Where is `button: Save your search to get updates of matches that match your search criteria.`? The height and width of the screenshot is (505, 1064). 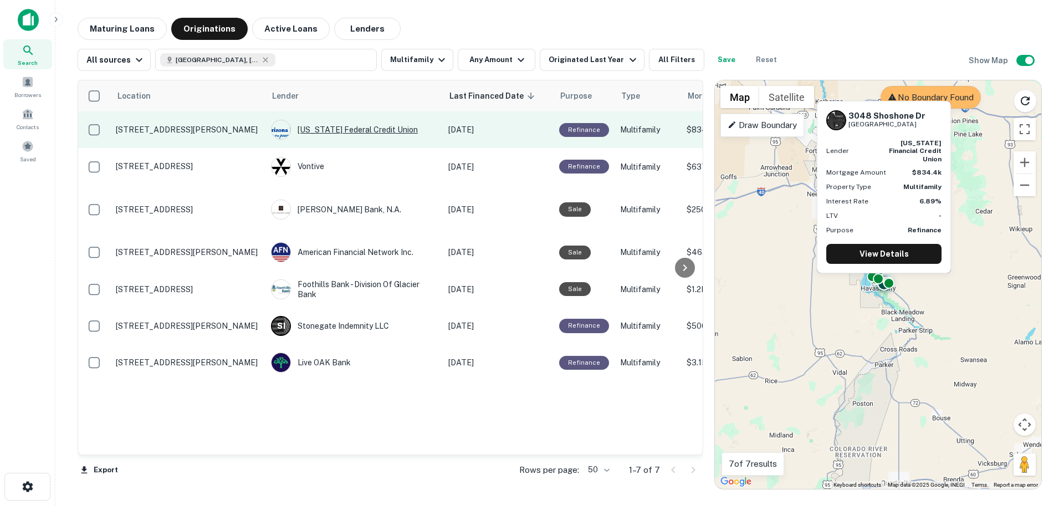
button: Save your search to get updates of matches that match your search criteria. is located at coordinates (727, 60).